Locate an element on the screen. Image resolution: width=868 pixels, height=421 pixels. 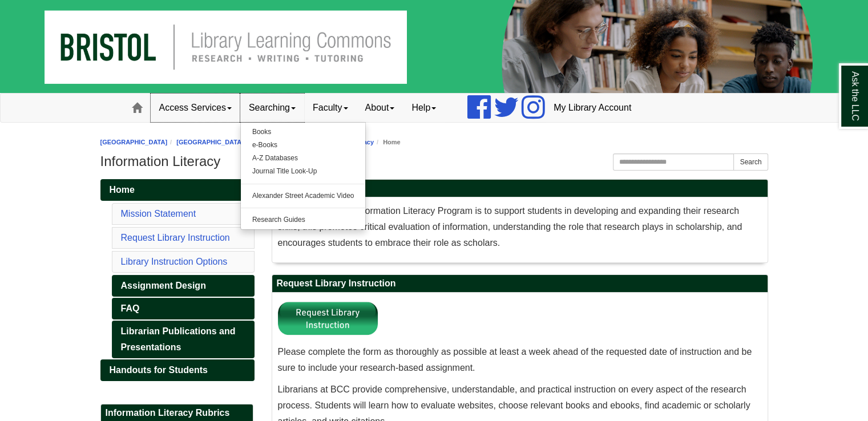
a: Faculty is located at coordinates (330, 108).